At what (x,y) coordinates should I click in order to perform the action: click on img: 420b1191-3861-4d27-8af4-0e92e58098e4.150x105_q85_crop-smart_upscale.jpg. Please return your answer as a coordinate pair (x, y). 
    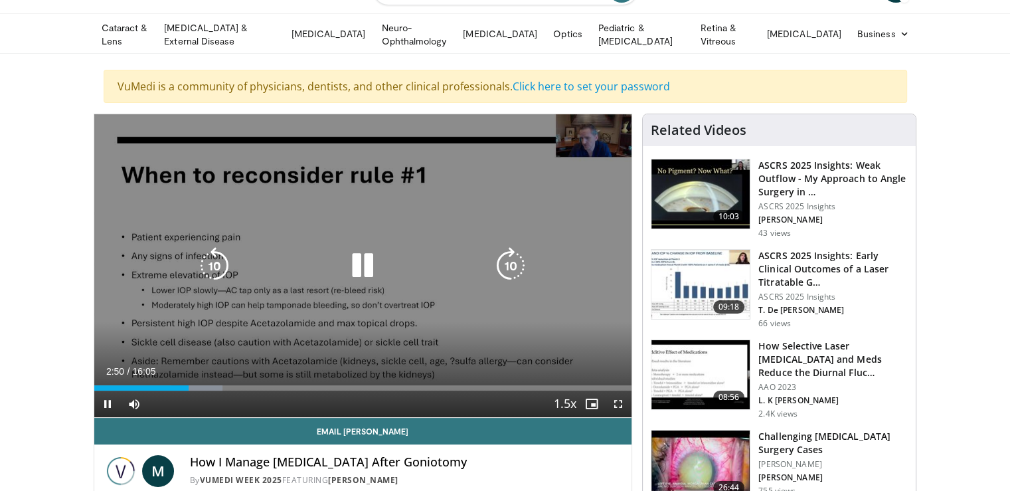
    Looking at the image, I should click on (701, 375).